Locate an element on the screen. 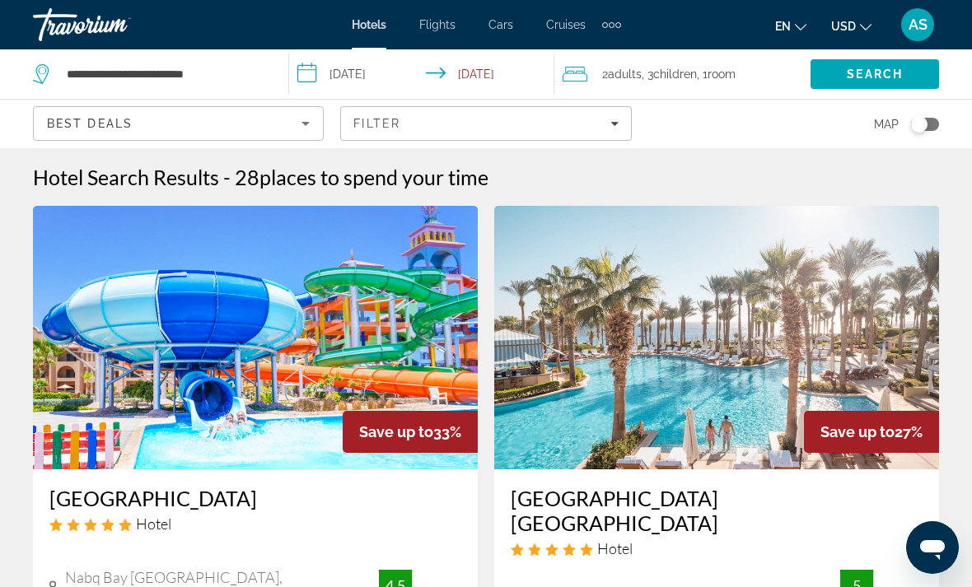 The image size is (972, 587). a: Charmillion Gardens Aqua Park is located at coordinates (255, 338).